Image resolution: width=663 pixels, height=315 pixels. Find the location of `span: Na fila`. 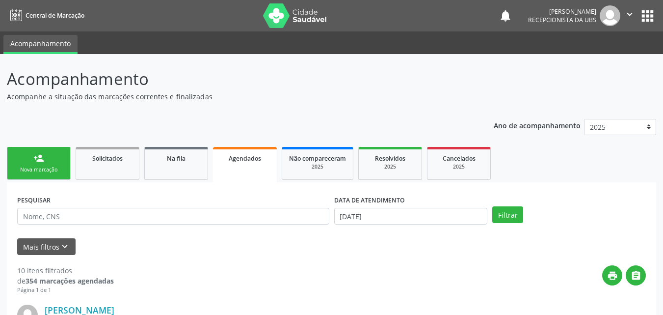

span: Na fila is located at coordinates (176, 158).